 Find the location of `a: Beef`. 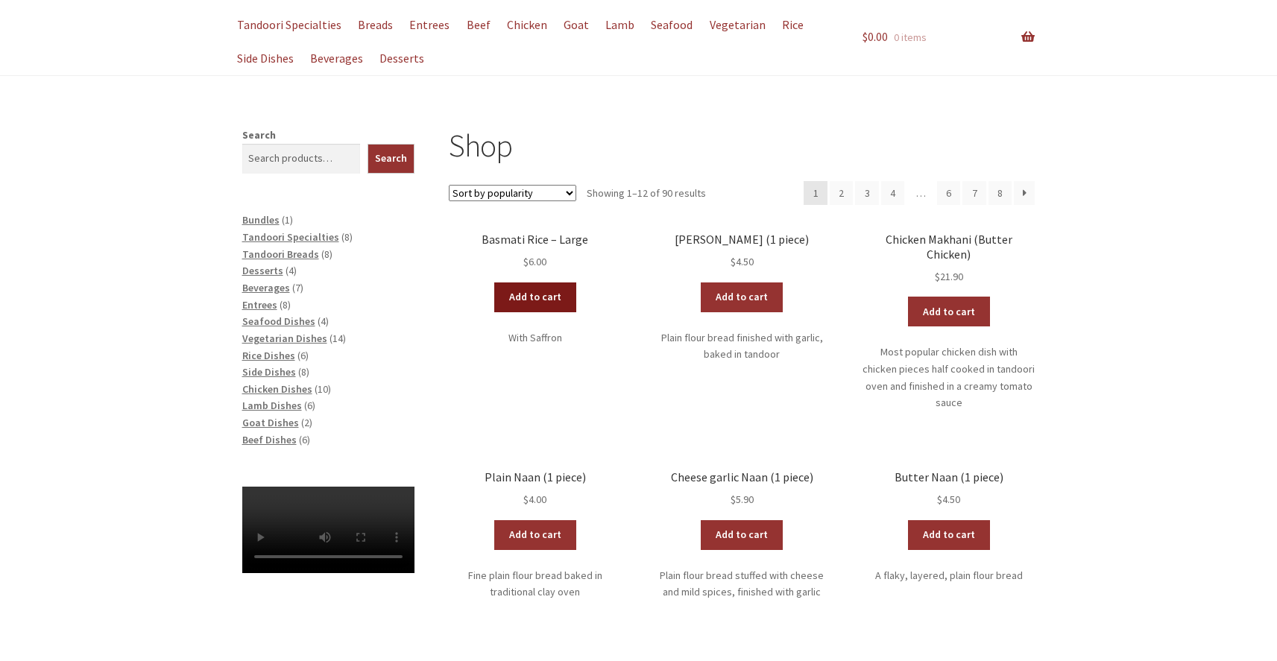

a: Beef is located at coordinates (478, 25).